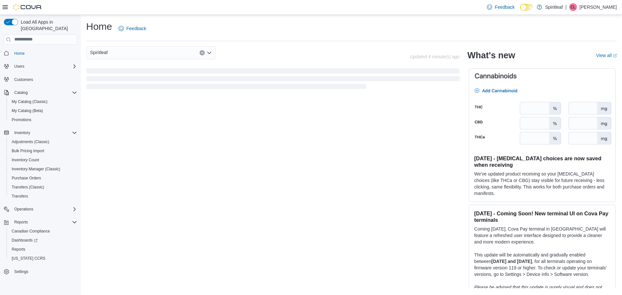  I want to click on button: Transfers, so click(43, 196).